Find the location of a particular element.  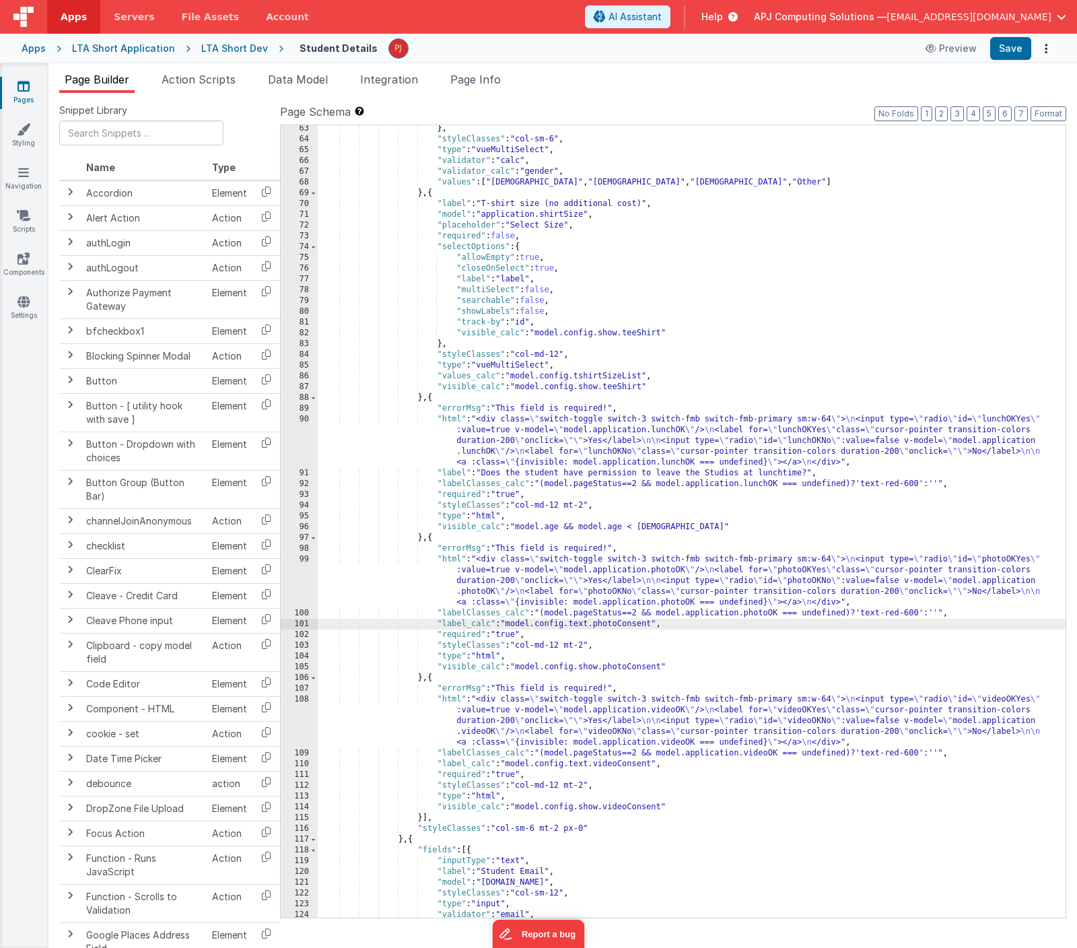

span: AI Assistant is located at coordinates (635, 17).